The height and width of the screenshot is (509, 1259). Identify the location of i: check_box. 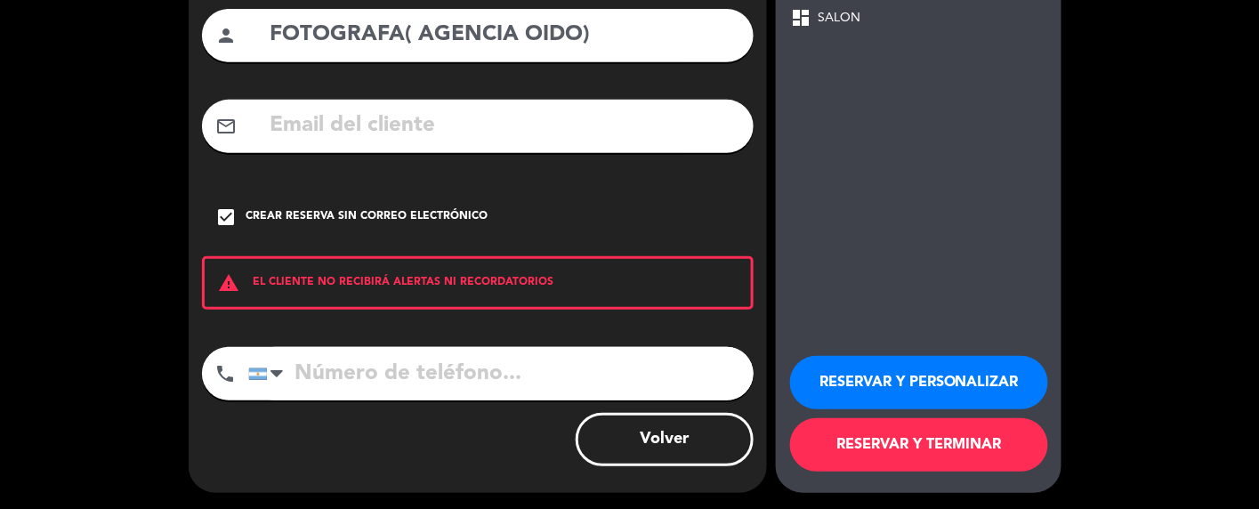
(226, 217).